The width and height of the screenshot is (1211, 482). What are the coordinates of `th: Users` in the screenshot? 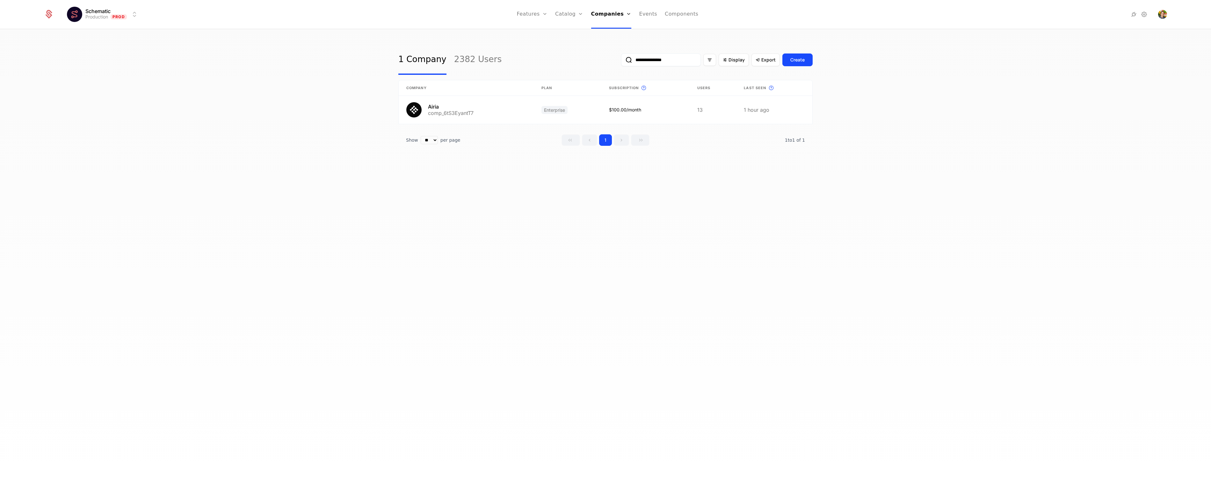 It's located at (713, 88).